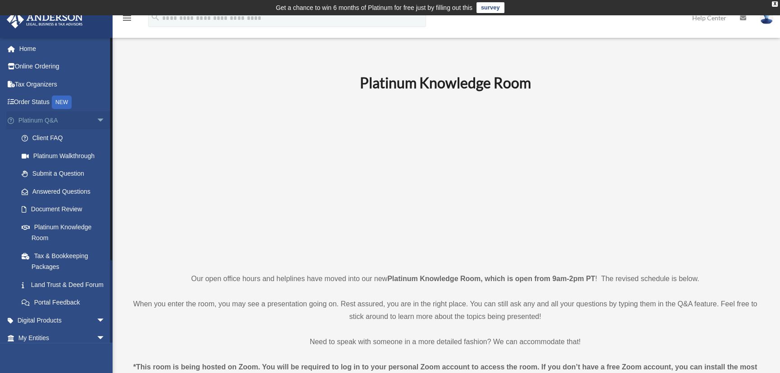 The height and width of the screenshot is (373, 780). I want to click on a: Portal Feedback, so click(66, 303).